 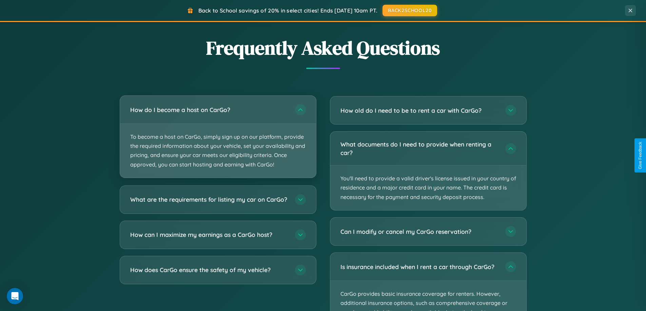 What do you see at coordinates (323, 48) in the screenshot?
I see `h2: Frequently Asked Questions` at bounding box center [323, 48].